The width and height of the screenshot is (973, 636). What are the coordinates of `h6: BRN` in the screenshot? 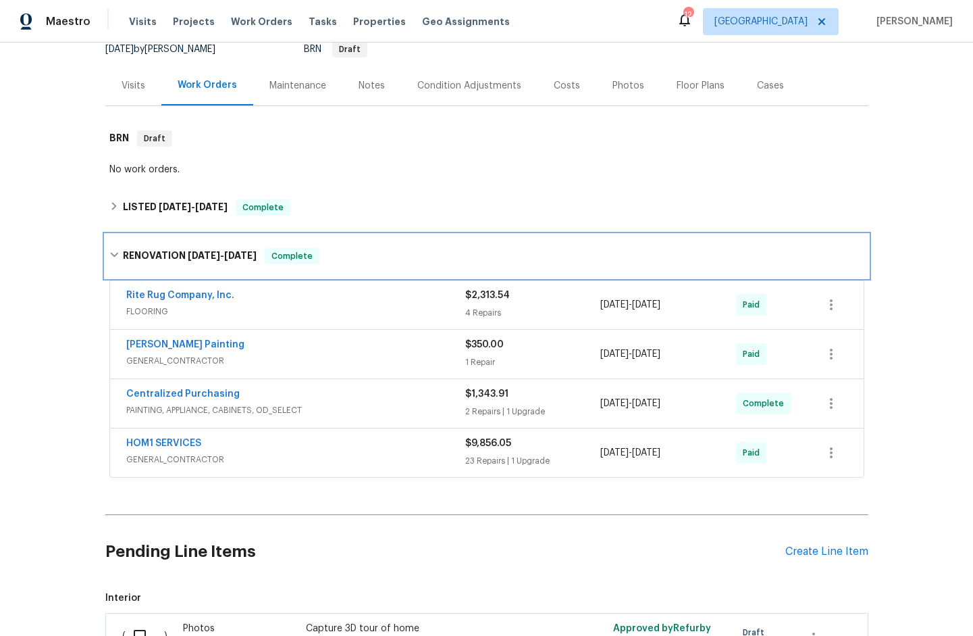 It's located at (119, 138).